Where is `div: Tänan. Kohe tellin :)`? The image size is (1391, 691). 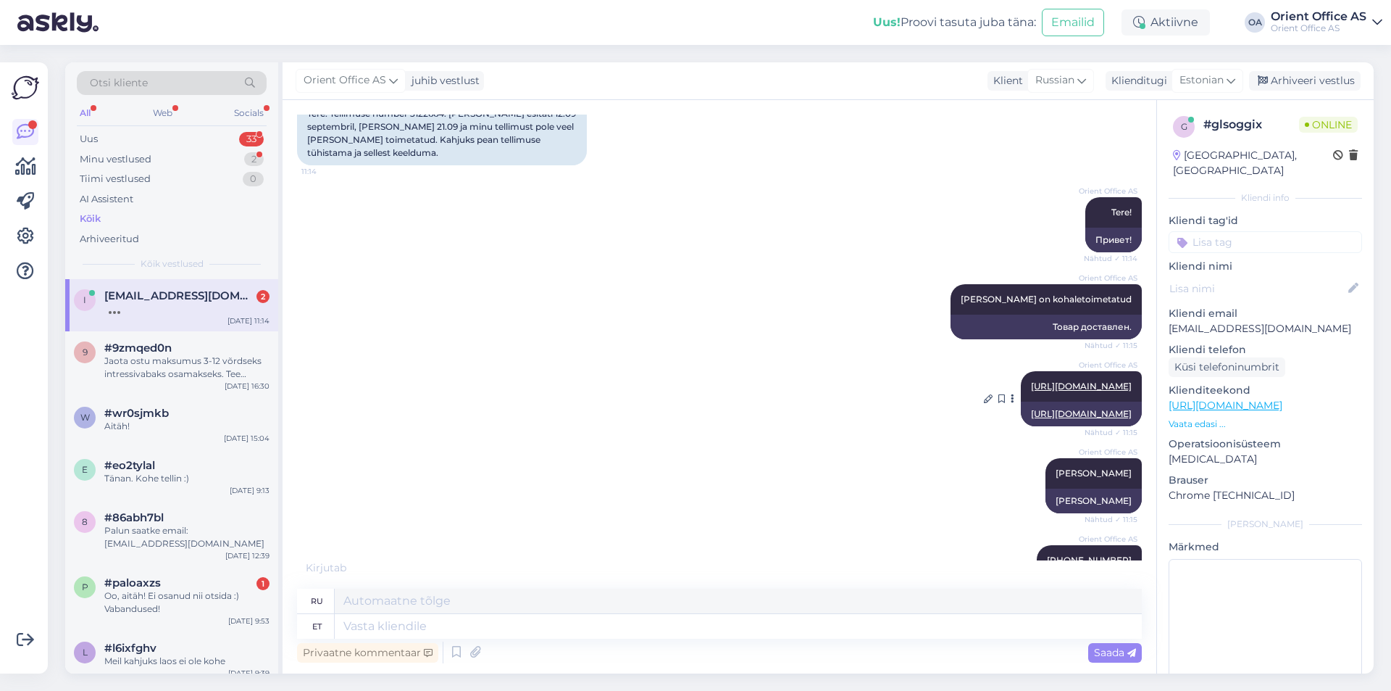 div: Tänan. Kohe tellin :) is located at coordinates (187, 478).